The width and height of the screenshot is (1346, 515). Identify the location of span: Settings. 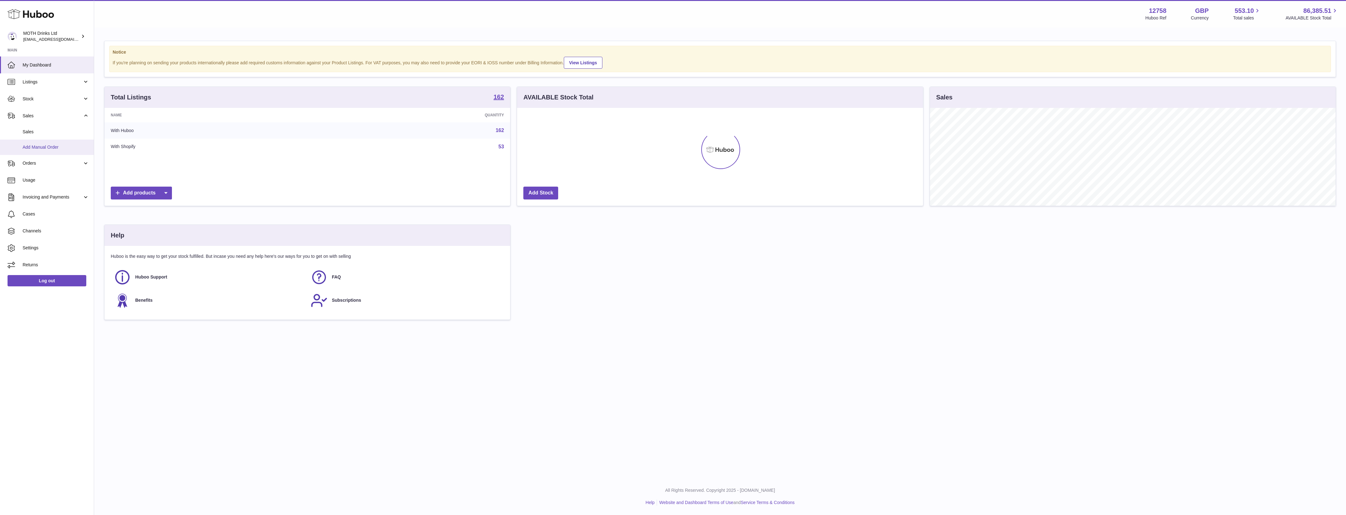
(56, 248).